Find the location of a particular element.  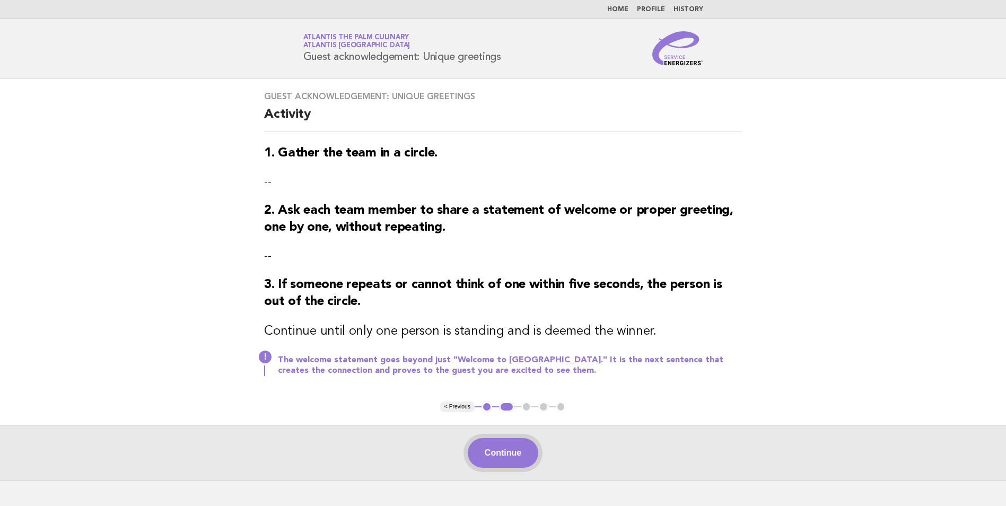

button: 2 is located at coordinates (506, 407).